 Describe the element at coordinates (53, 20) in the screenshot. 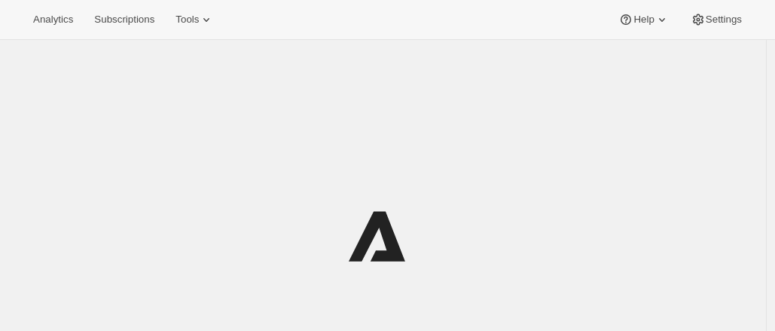

I see `button: Analytics` at that location.